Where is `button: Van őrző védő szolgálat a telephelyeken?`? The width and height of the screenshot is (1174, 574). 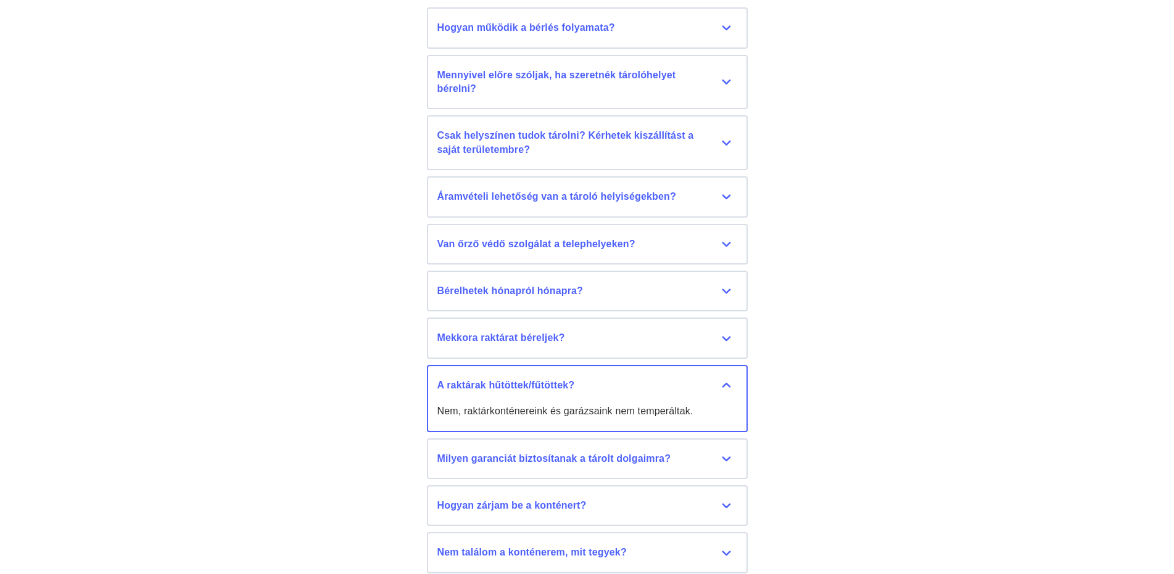
button: Van őrző védő szolgálat a telephelyeken? is located at coordinates (587, 244).